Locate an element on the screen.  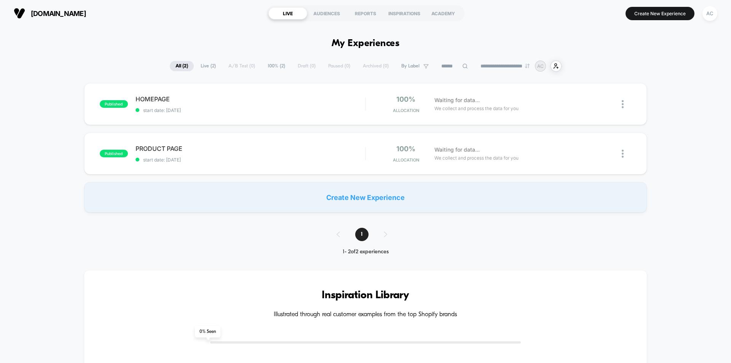
div: REPORTS is located at coordinates (366, 13).